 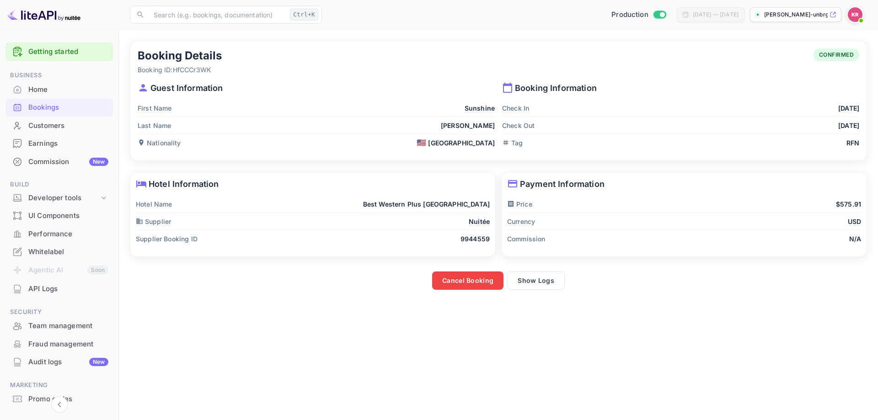 I want to click on a: Customers, so click(x=59, y=125).